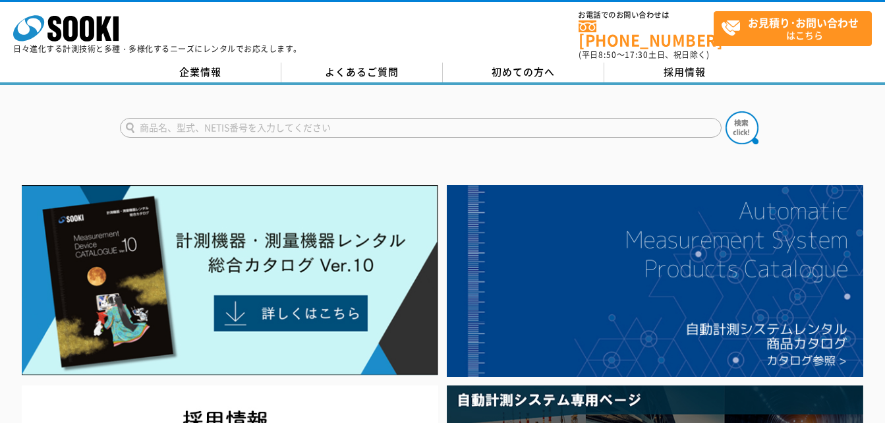 Image resolution: width=885 pixels, height=423 pixels. Describe the element at coordinates (523, 72) in the screenshot. I see `a: 初めての方へ` at that location.